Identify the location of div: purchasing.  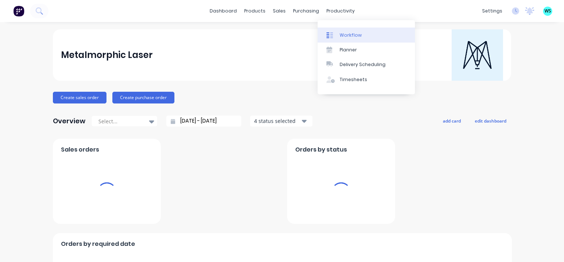
(306, 11).